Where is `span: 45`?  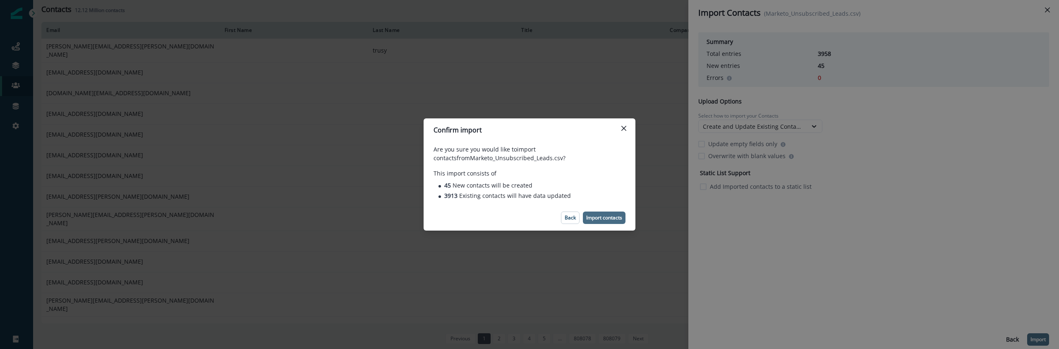
span: 45 is located at coordinates (449, 185).